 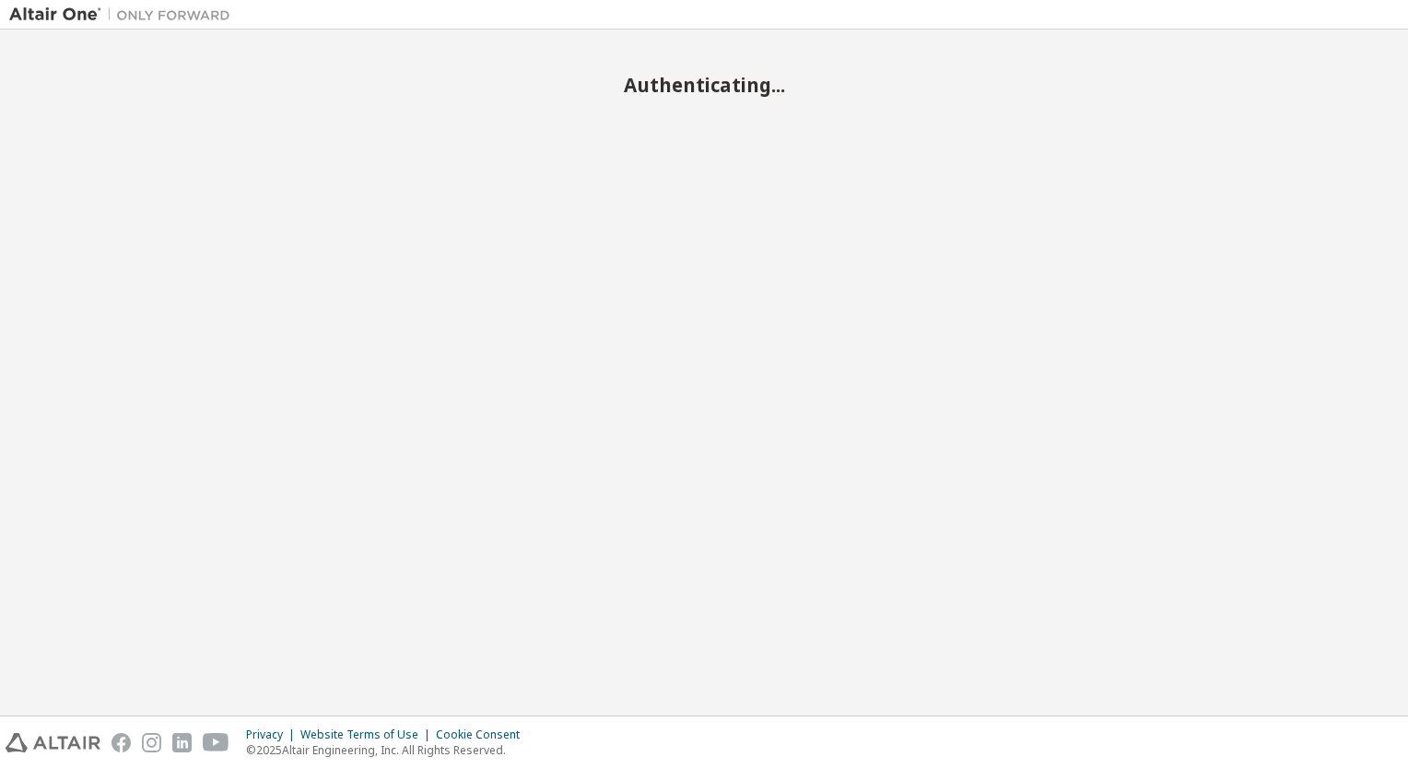 What do you see at coordinates (121, 742) in the screenshot?
I see `img: facebook.svg` at bounding box center [121, 742].